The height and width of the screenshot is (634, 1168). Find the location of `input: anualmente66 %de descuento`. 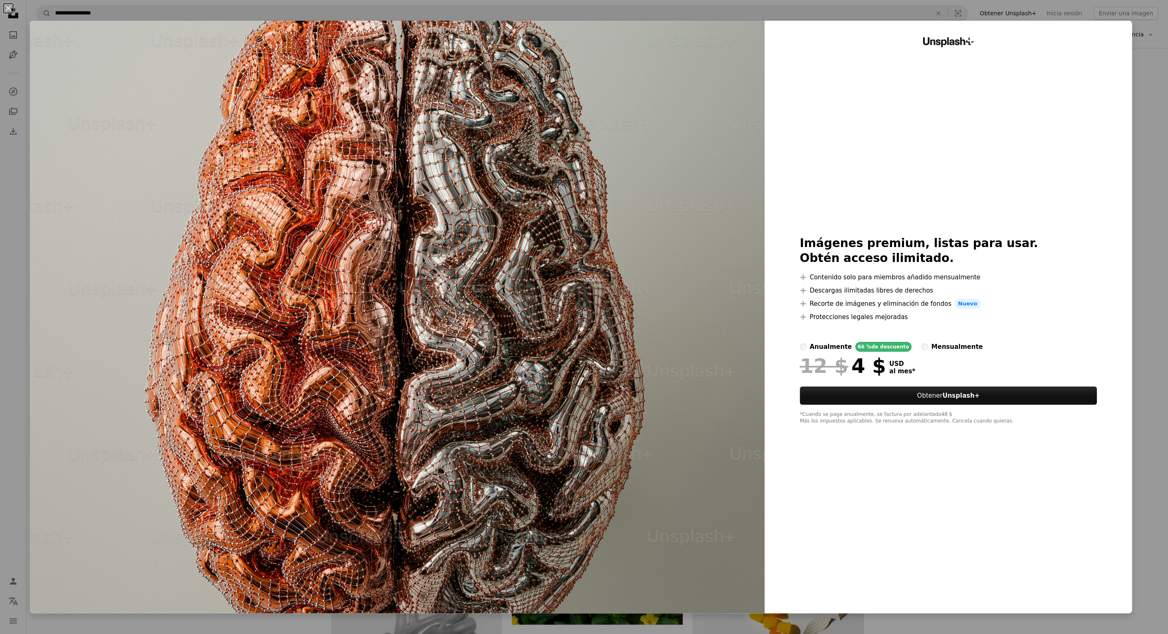

input: anualmente66 %de descuento is located at coordinates (803, 347).